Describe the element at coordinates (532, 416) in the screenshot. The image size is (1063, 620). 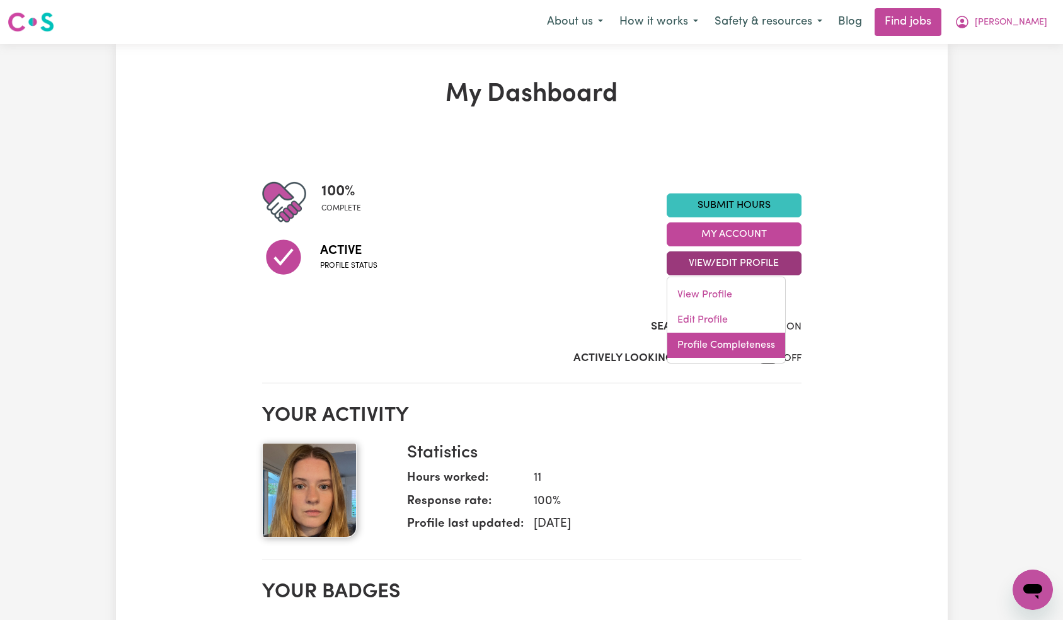
I see `h2: Your activity` at that location.